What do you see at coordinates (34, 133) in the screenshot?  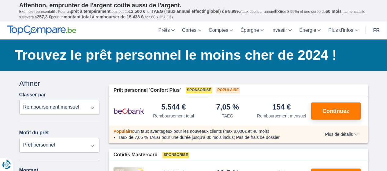 I see `label: Motif du prêt` at bounding box center [34, 133].